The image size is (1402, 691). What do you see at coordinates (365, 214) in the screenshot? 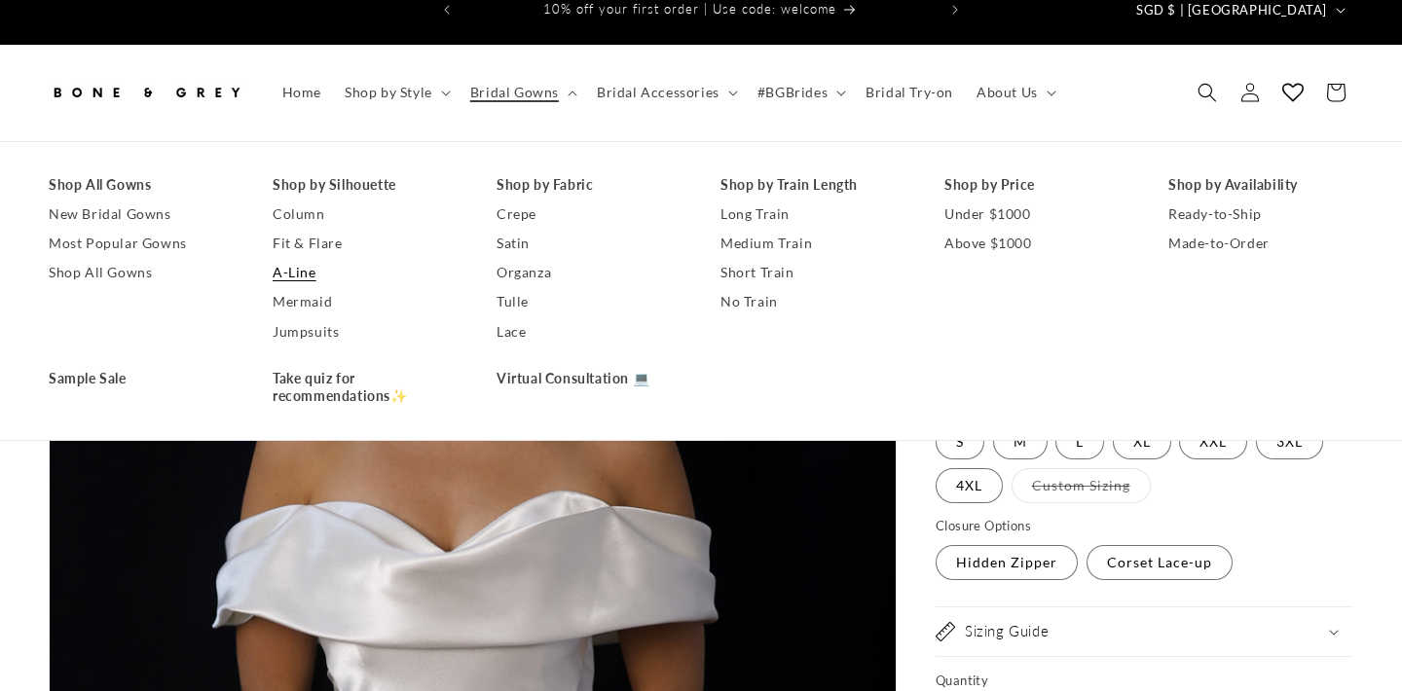
I see `a: Column` at bounding box center [365, 214].